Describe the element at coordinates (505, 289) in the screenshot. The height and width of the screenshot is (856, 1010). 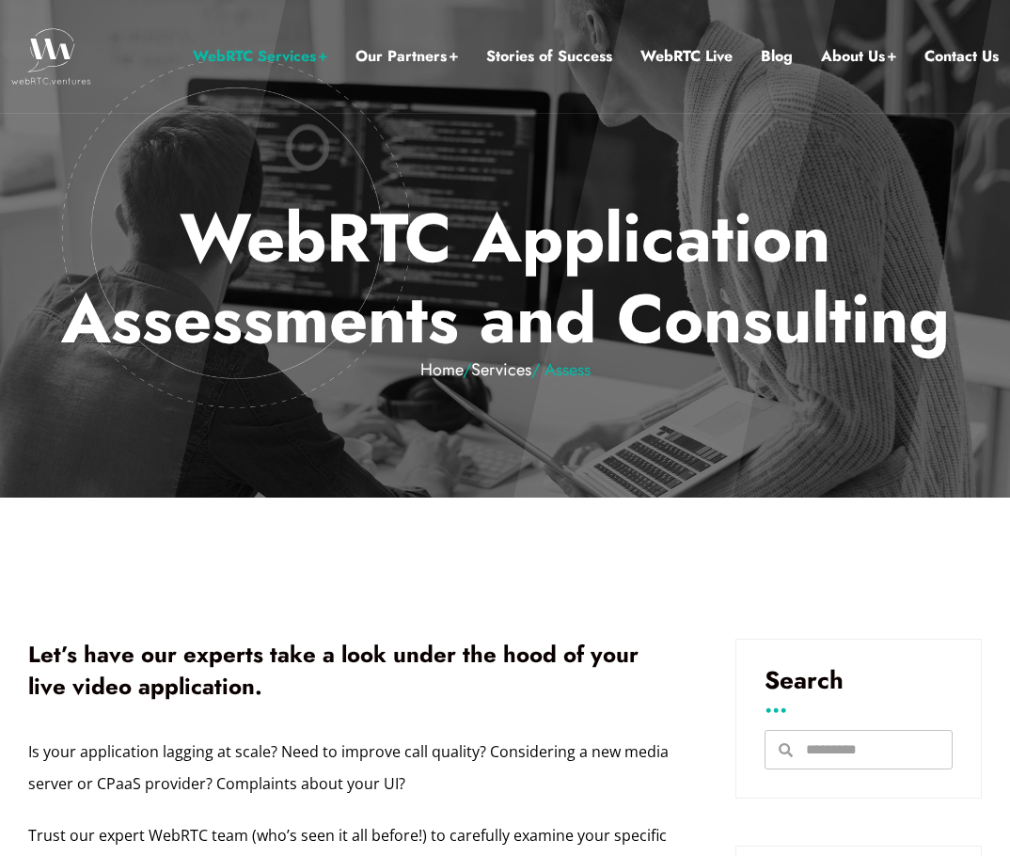
I see `p: WebRTC Application Assessments and Consulting` at that location.